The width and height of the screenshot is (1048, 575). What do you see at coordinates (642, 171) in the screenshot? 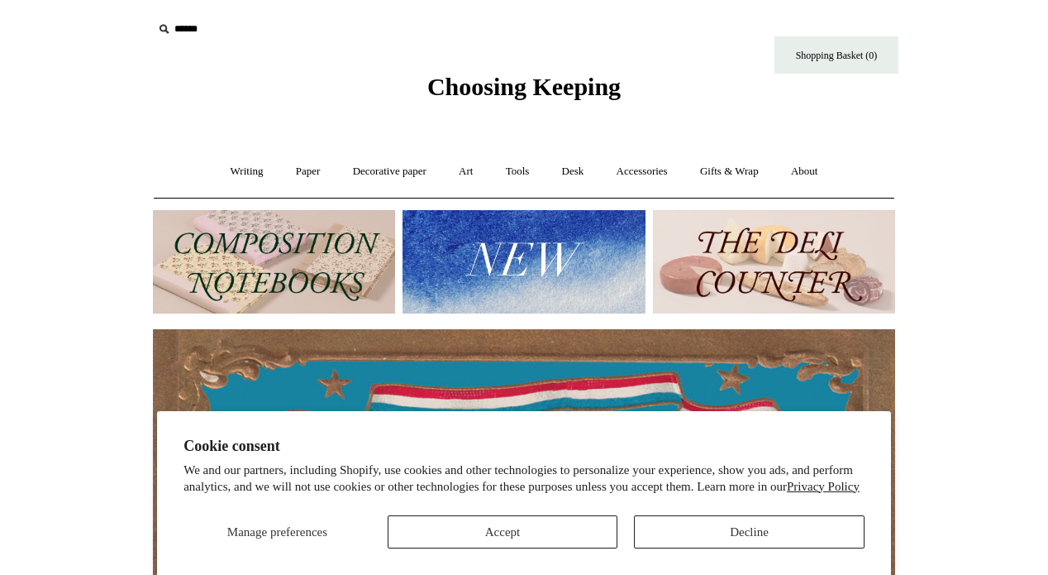
I see `a: Accessories` at bounding box center [642, 171].